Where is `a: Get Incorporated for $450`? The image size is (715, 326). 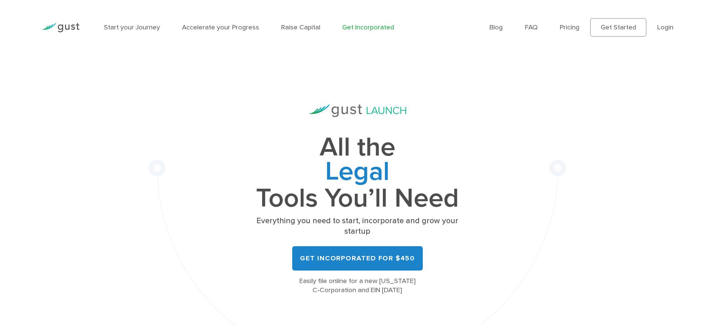
a: Get Incorporated for $450 is located at coordinates (358, 259).